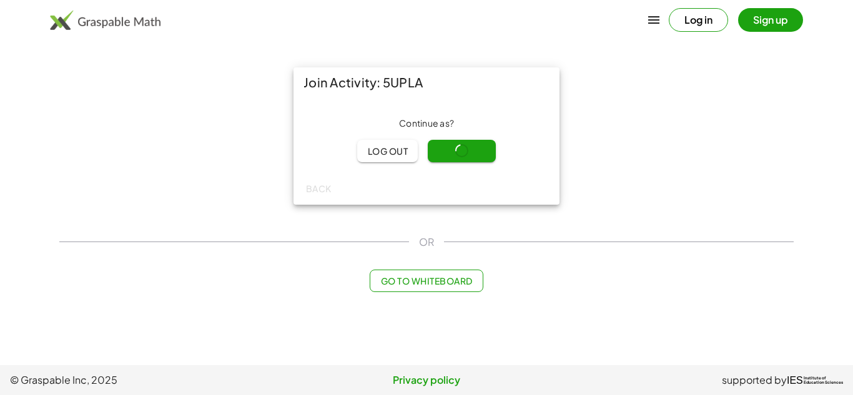  Describe the element at coordinates (426, 82) in the screenshot. I see `div: Join Activity: 5UPLA` at that location.